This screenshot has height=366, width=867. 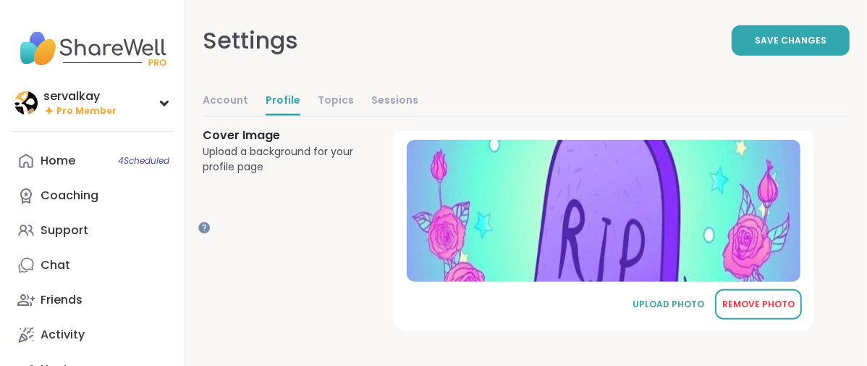 What do you see at coordinates (395, 101) in the screenshot?
I see `a: Sessions` at bounding box center [395, 101].